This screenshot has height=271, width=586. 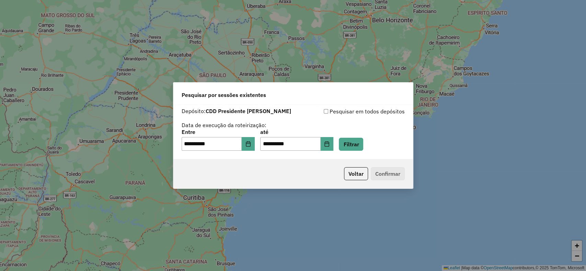 I want to click on label: até, so click(x=296, y=132).